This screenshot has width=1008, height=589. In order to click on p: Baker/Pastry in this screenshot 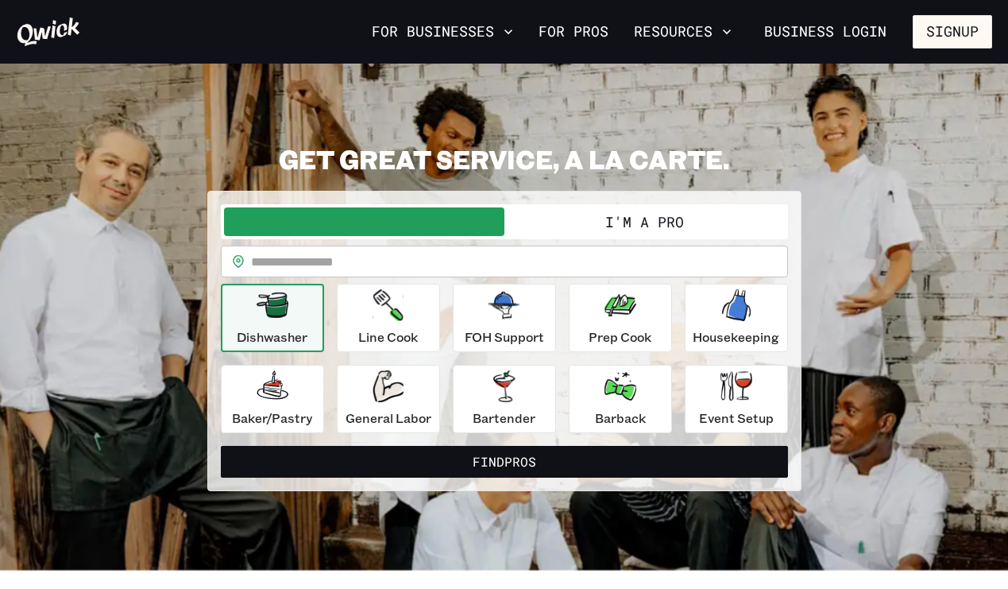, I will do `click(272, 418)`.